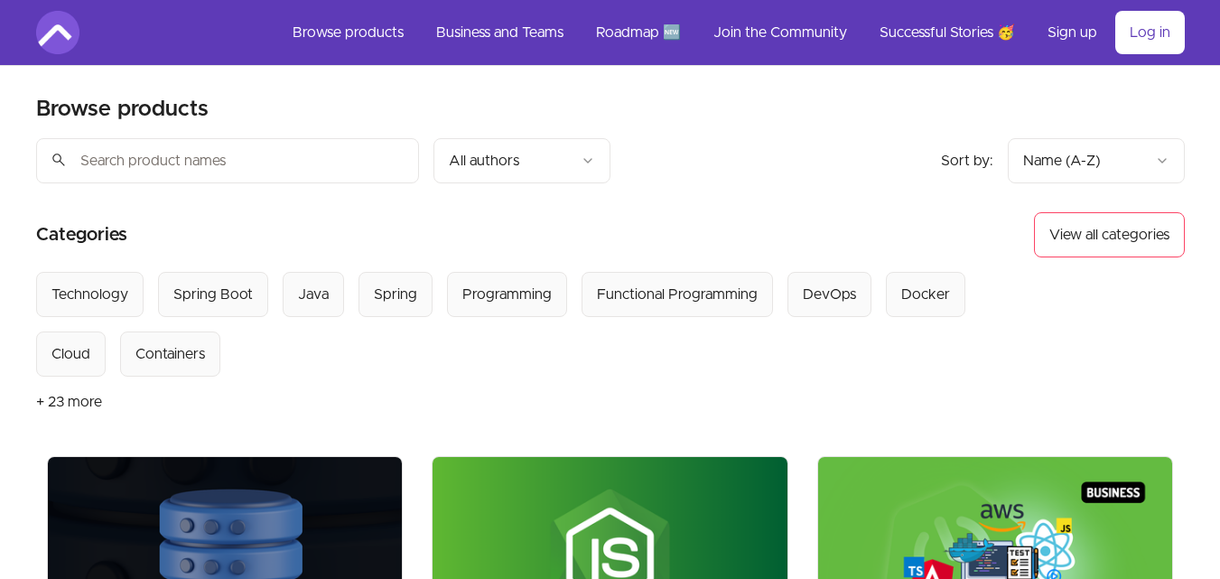 The height and width of the screenshot is (579, 1220). What do you see at coordinates (507, 294) in the screenshot?
I see `div: Programming` at bounding box center [507, 294].